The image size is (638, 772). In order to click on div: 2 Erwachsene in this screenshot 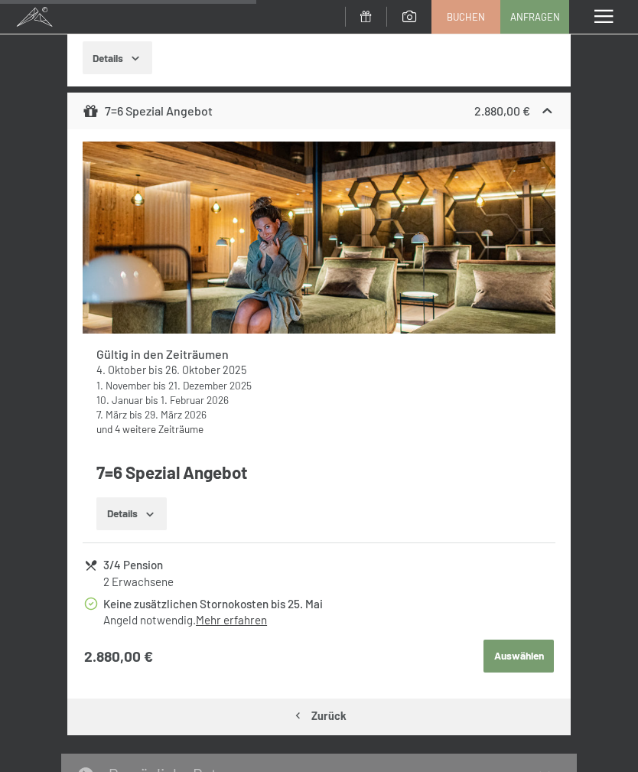, I will do `click(328, 582)`.